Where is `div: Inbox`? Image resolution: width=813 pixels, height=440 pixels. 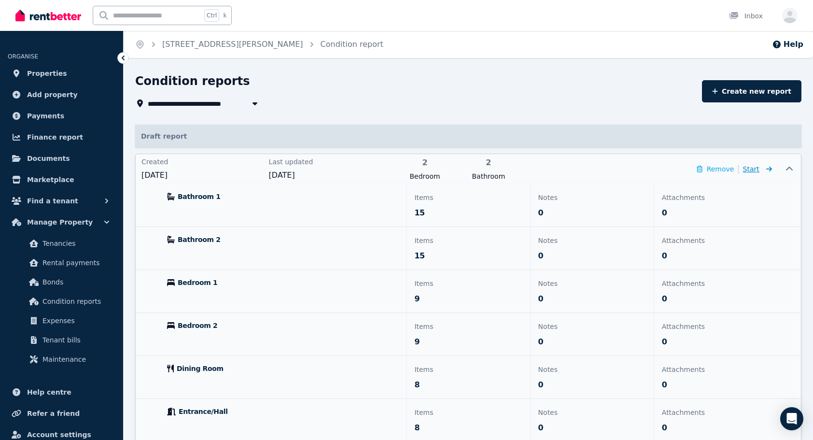
div: Inbox is located at coordinates (746, 16).